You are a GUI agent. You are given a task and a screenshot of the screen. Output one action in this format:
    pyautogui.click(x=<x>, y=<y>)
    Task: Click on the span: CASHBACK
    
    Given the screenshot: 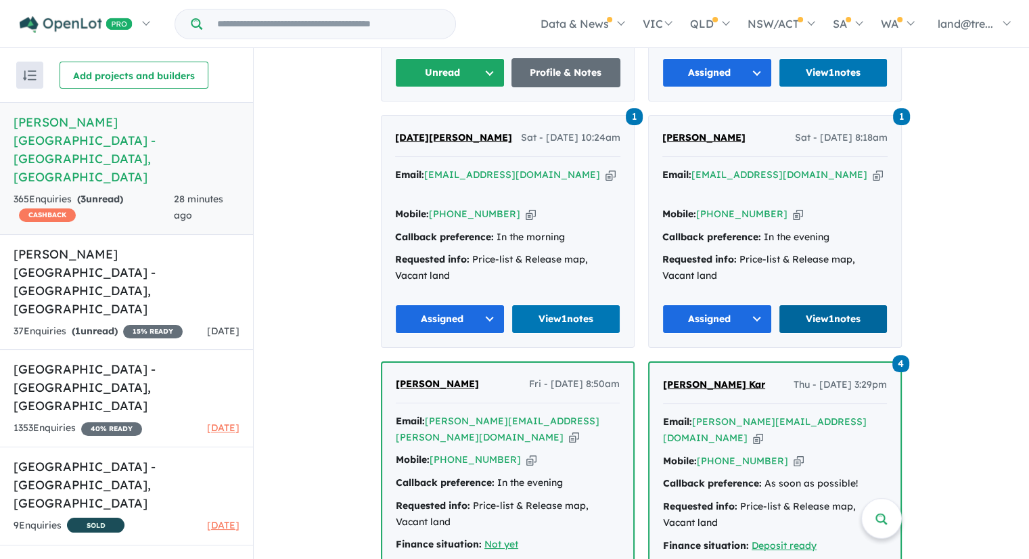 What is the action you would take?
    pyautogui.click(x=47, y=215)
    